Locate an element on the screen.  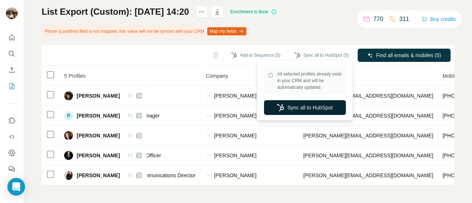
button: Search is located at coordinates (12, 54).